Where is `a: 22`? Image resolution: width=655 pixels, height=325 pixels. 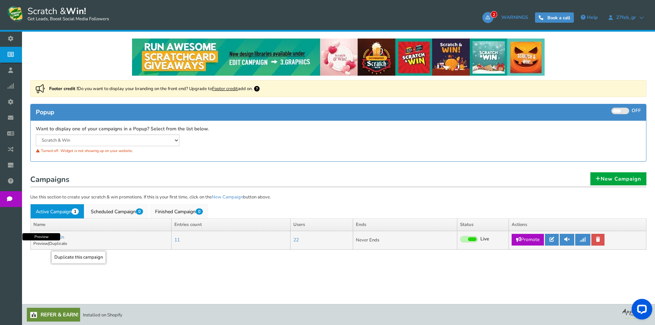
a: 22 is located at coordinates (296, 240).